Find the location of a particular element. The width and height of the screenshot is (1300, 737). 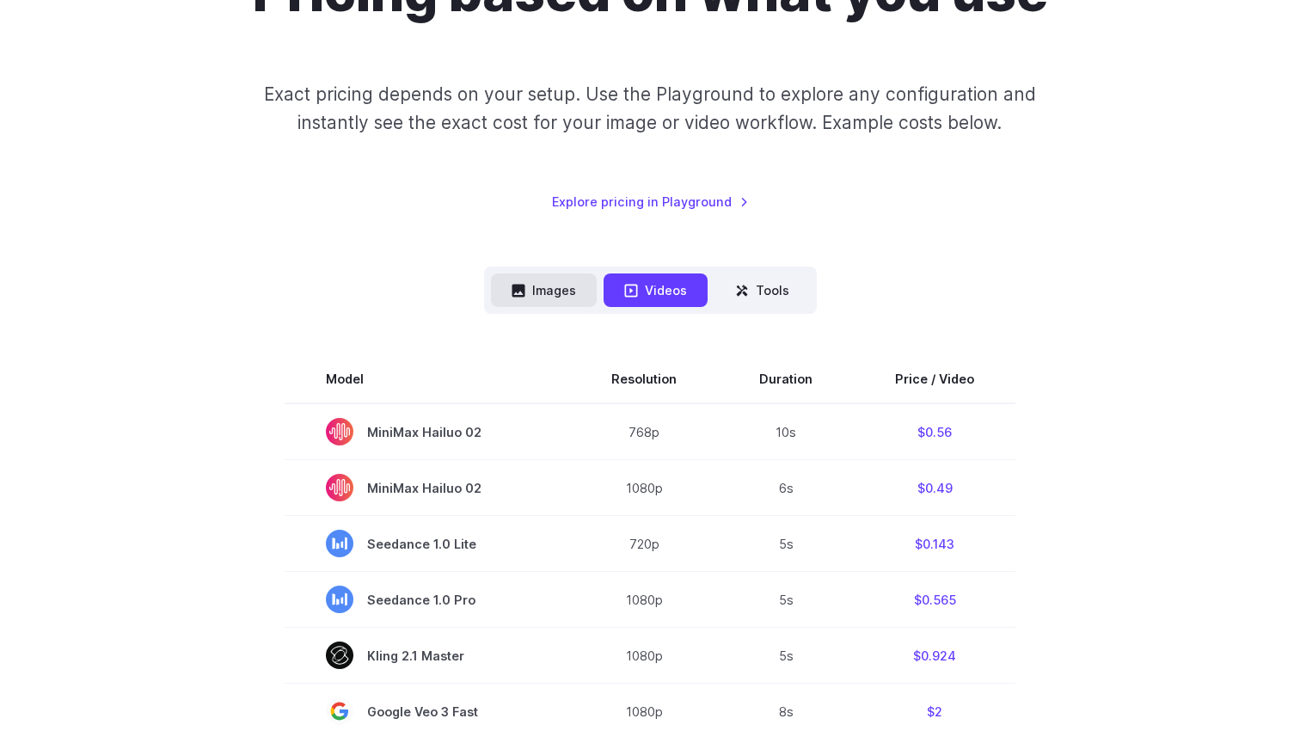

td: 768p is located at coordinates (644, 432).